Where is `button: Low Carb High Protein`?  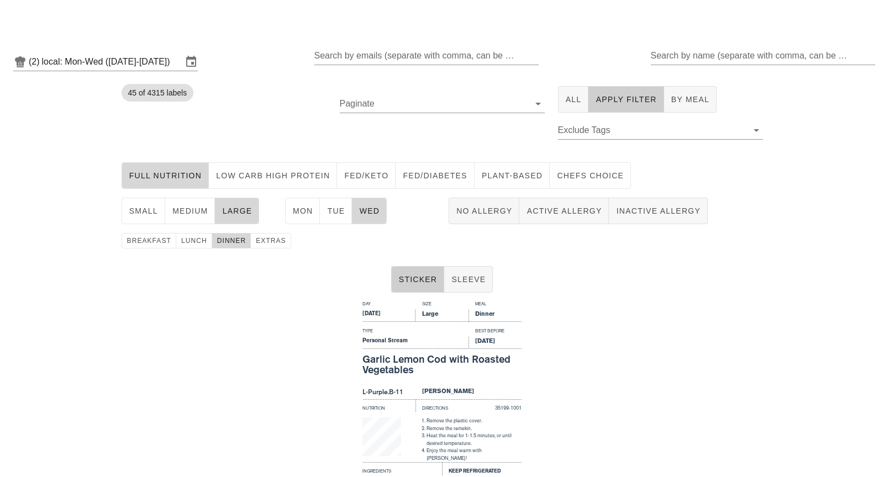
button: Low Carb High Protein is located at coordinates (273, 176).